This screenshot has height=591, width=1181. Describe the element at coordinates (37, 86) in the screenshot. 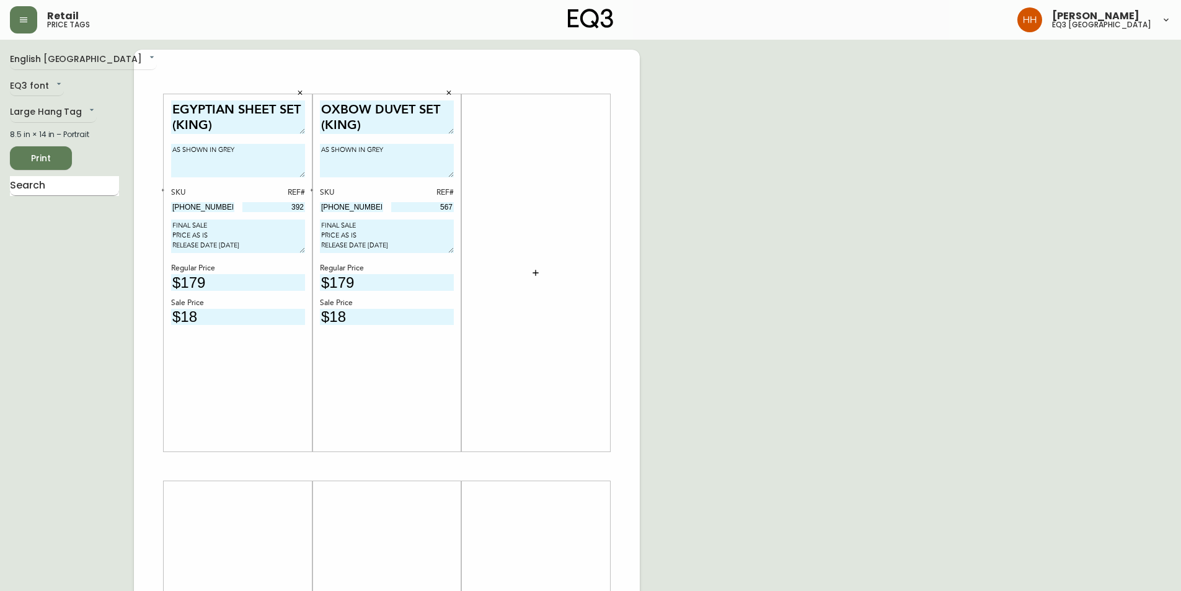

I see `div: EQ3 font` at that location.